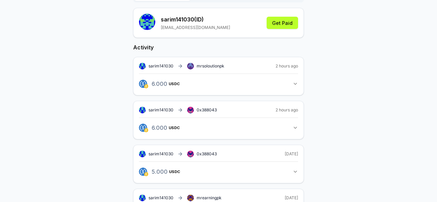 This screenshot has width=437, height=202. What do you see at coordinates (174, 172) in the screenshot?
I see `span: USDC` at bounding box center [174, 172].